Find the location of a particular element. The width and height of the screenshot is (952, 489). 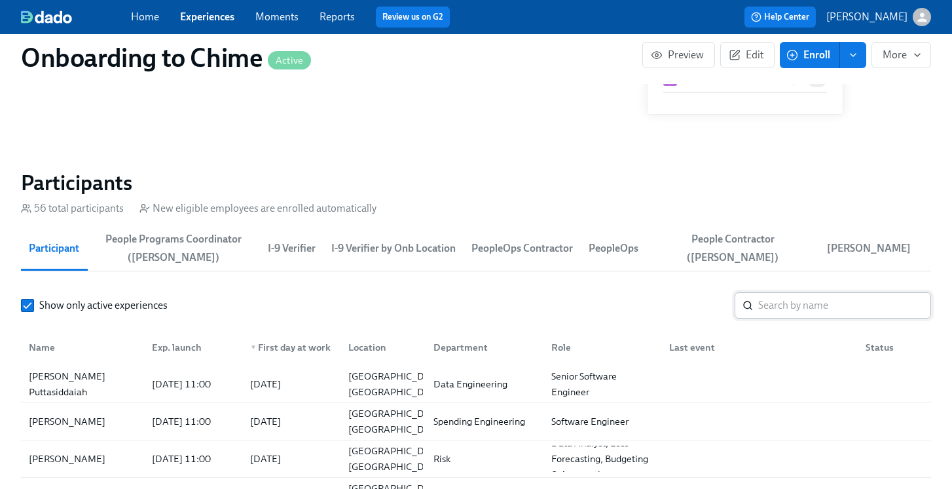

img: dado is located at coordinates (46, 17).